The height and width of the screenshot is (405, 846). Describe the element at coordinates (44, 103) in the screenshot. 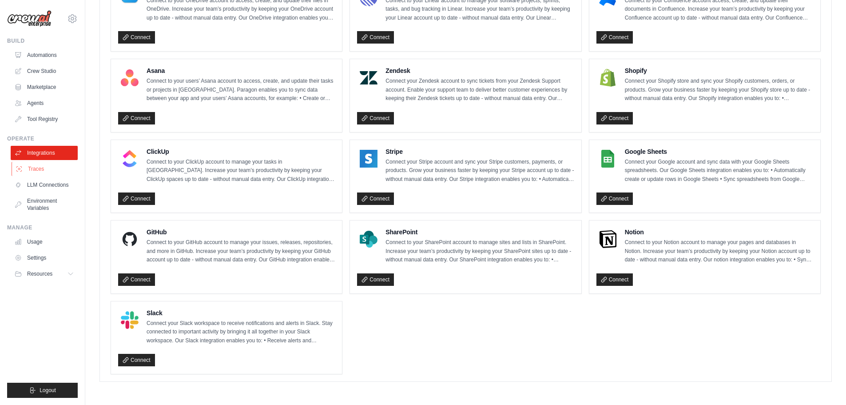

I see `a: Agents` at that location.